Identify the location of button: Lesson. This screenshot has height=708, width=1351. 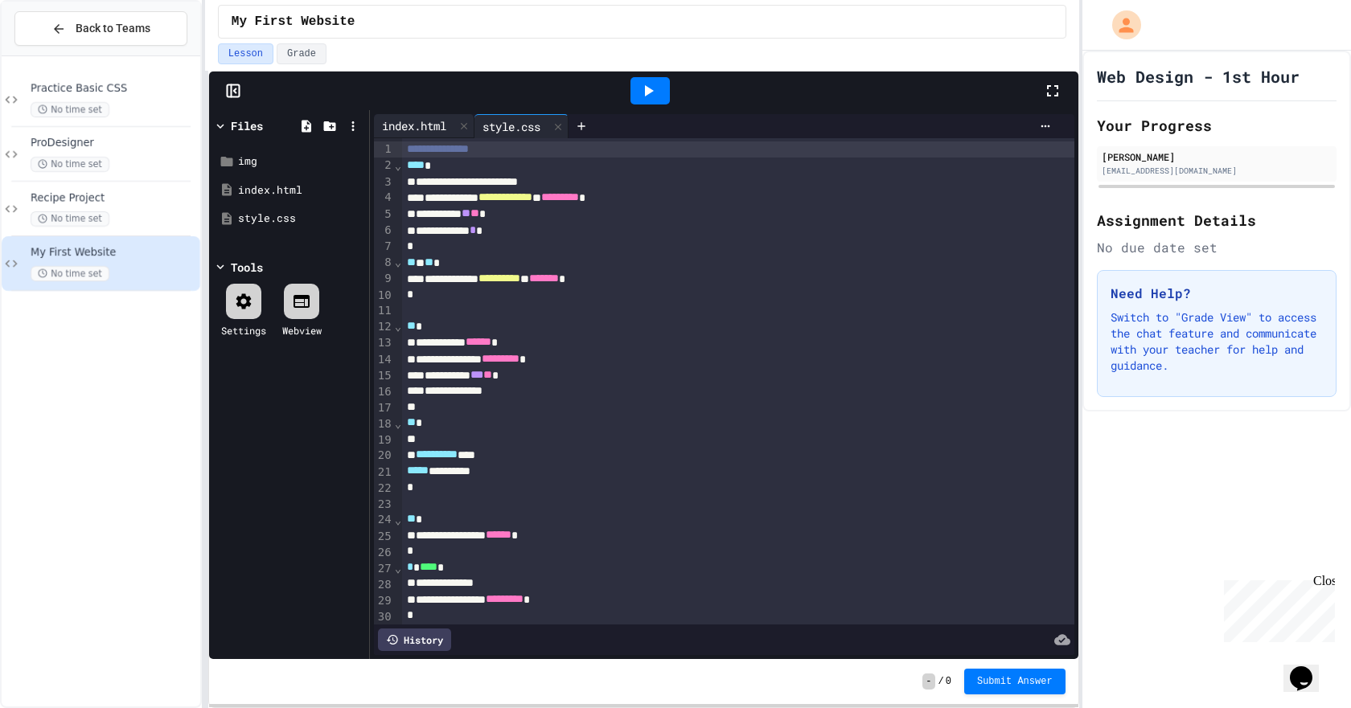
(245, 54).